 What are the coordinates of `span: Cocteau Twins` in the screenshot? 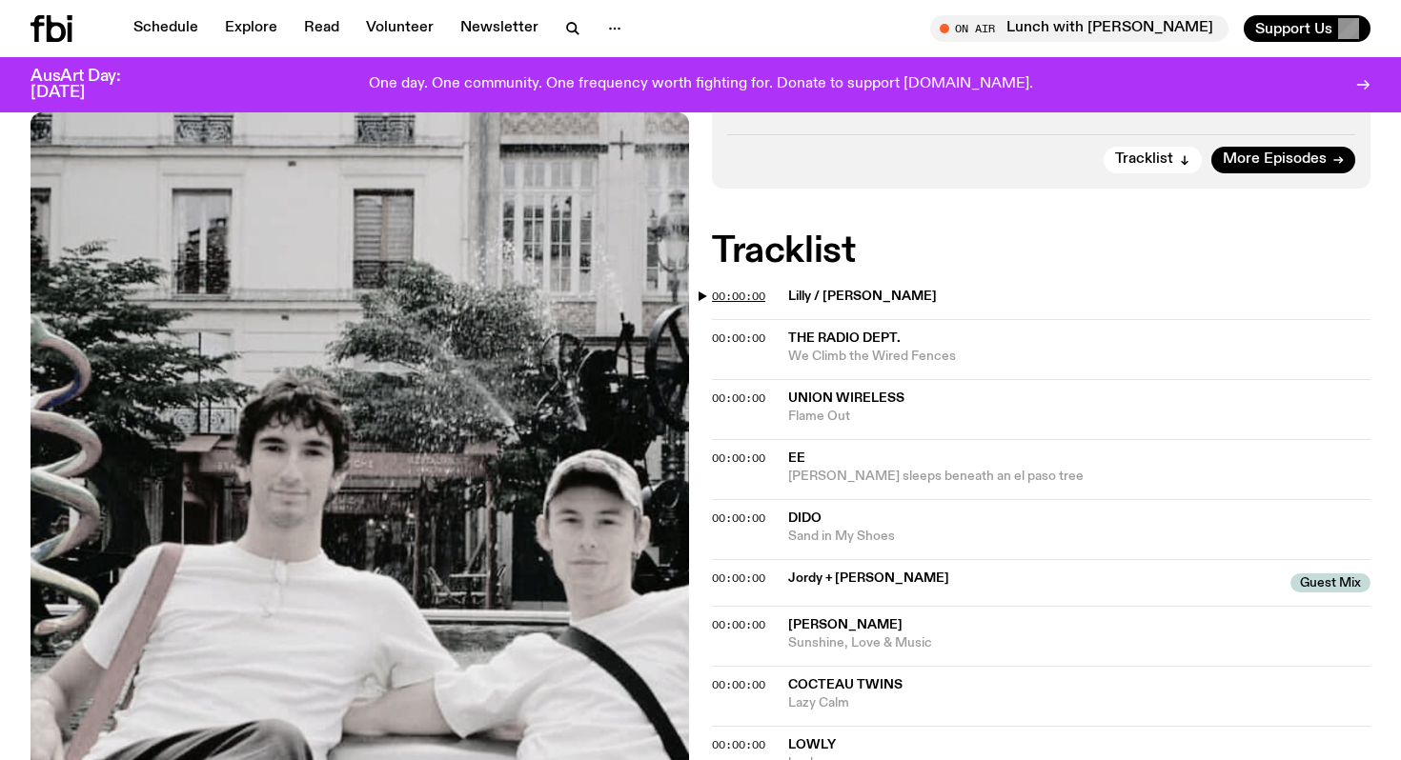 It's located at (845, 685).